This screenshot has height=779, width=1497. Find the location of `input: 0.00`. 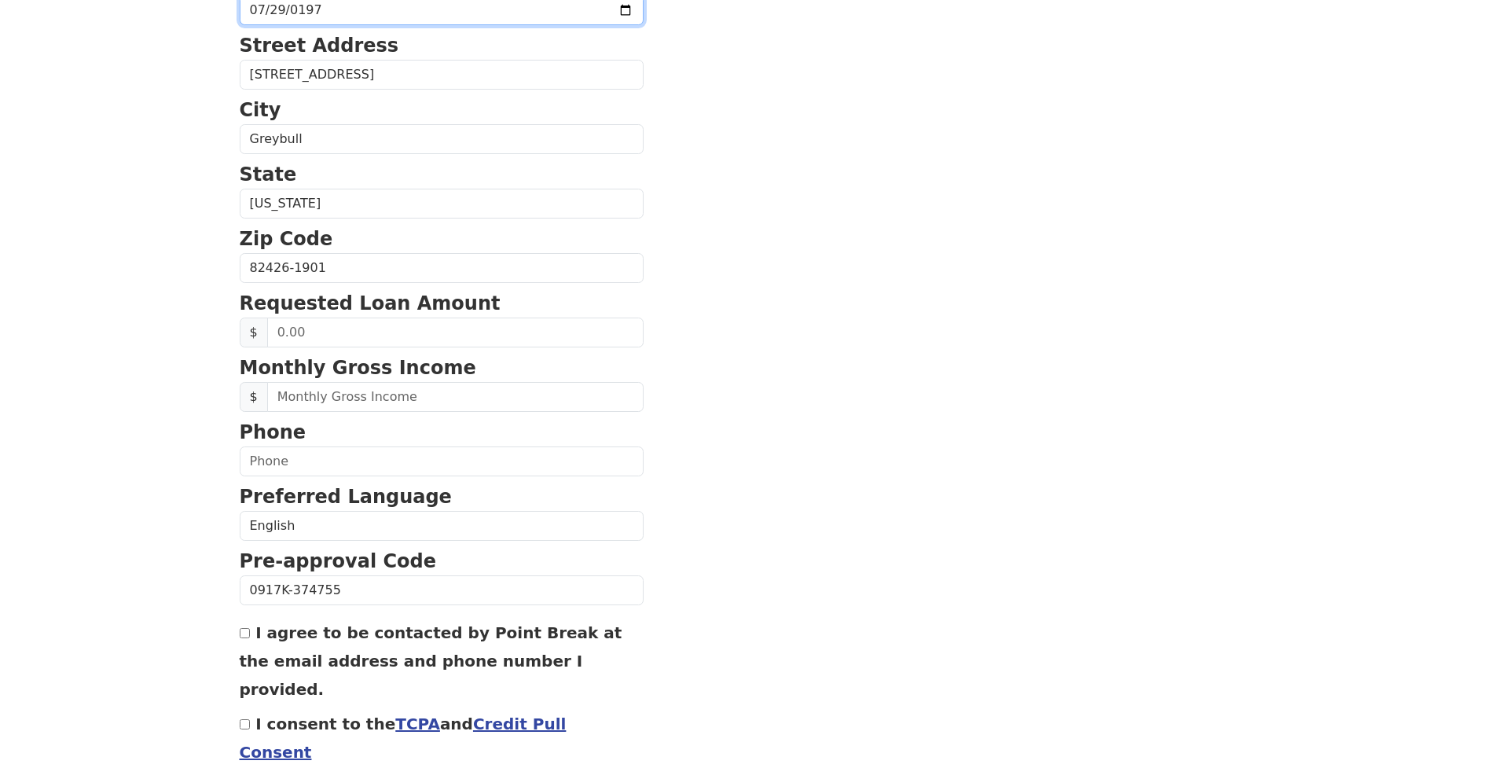

input: 0.00 is located at coordinates (455, 332).